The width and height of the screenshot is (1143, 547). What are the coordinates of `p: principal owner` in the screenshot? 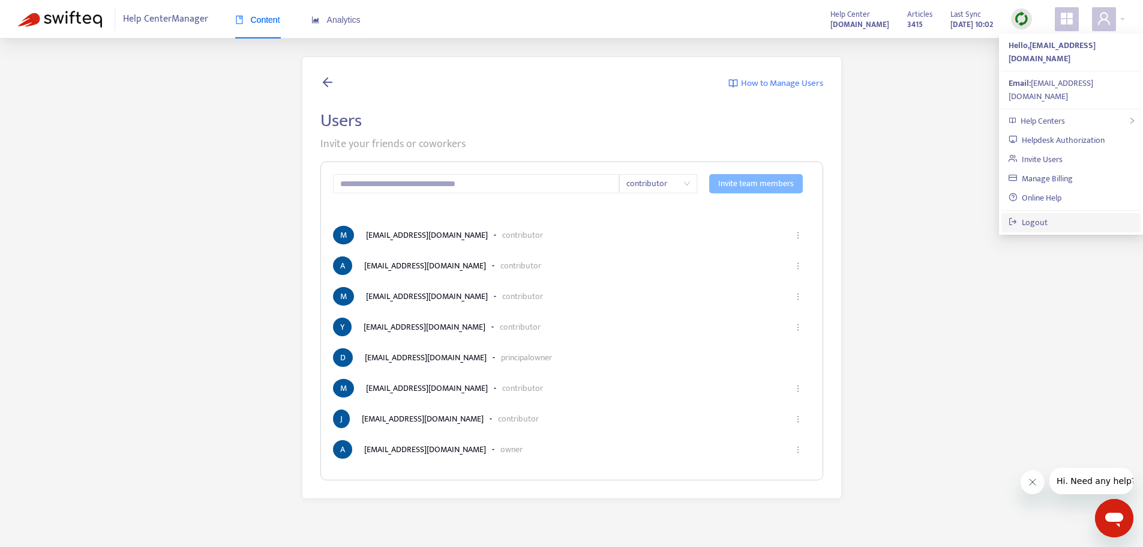 It's located at (526, 357).